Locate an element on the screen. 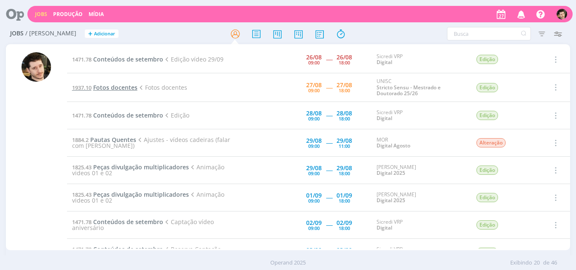  button: +Adicionar is located at coordinates (102, 34).